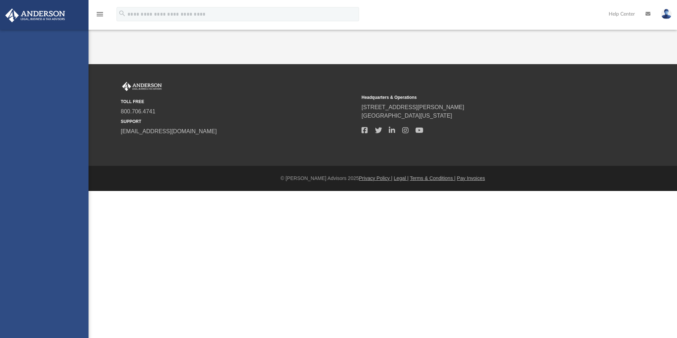  What do you see at coordinates (138, 111) in the screenshot?
I see `a: 800.706.4741` at bounding box center [138, 111].